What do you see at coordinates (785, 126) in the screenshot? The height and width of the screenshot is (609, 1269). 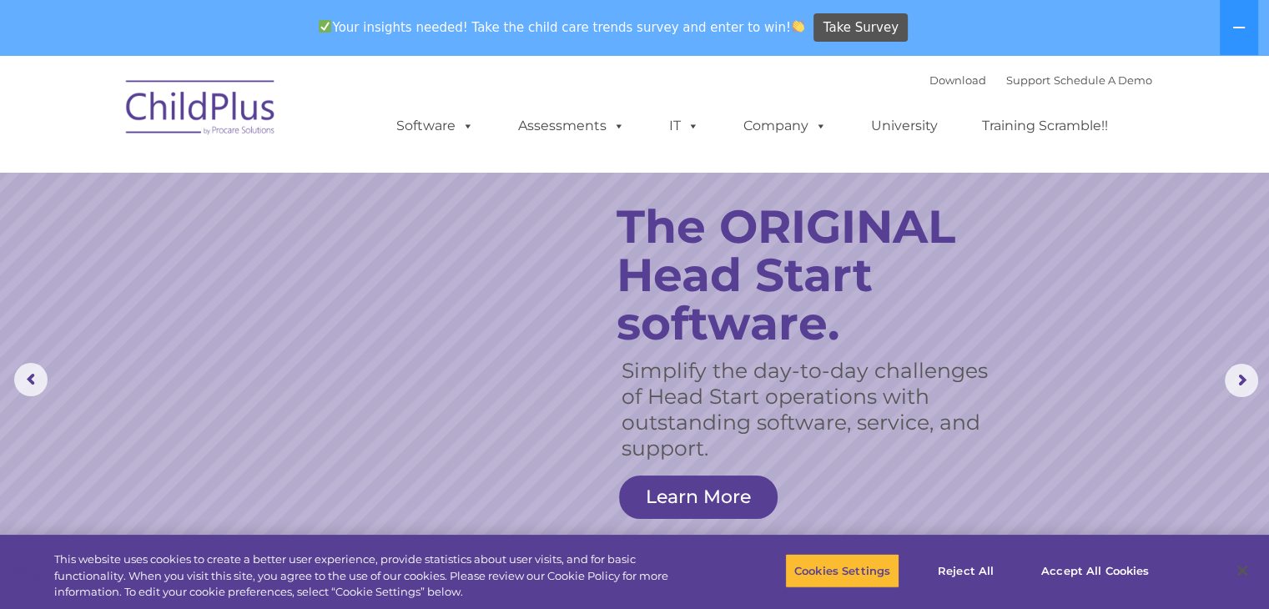 I see `a: Company` at bounding box center [785, 126].